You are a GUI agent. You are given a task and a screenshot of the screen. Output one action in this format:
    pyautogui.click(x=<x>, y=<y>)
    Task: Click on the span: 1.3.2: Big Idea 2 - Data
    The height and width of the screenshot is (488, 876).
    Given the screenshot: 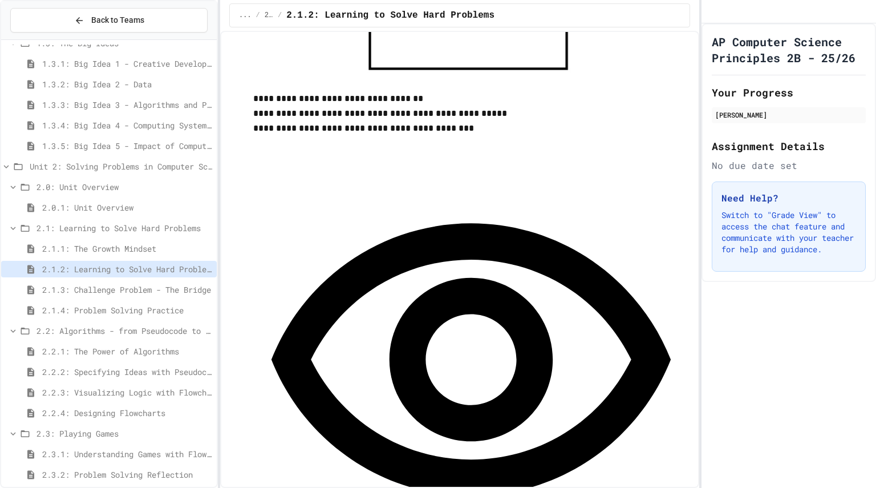 What is the action you would take?
    pyautogui.click(x=127, y=84)
    